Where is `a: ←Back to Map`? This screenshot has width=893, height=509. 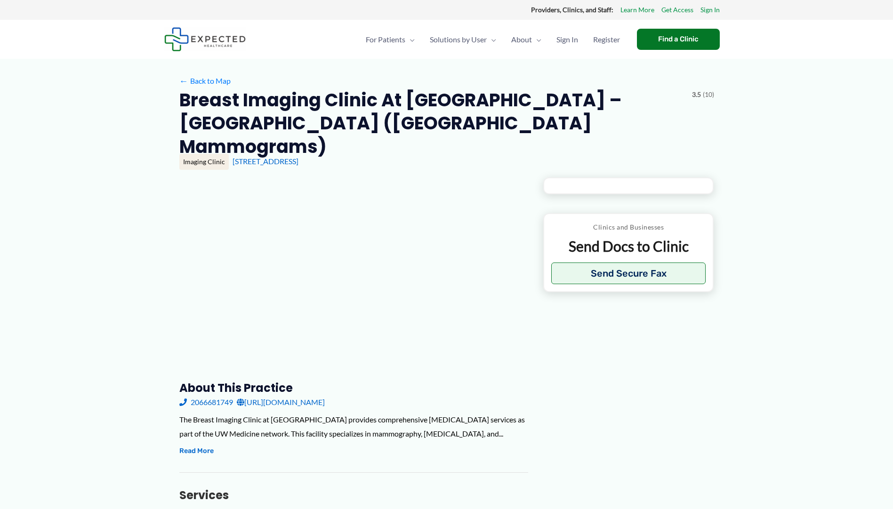
a: ←Back to Map is located at coordinates (205, 81).